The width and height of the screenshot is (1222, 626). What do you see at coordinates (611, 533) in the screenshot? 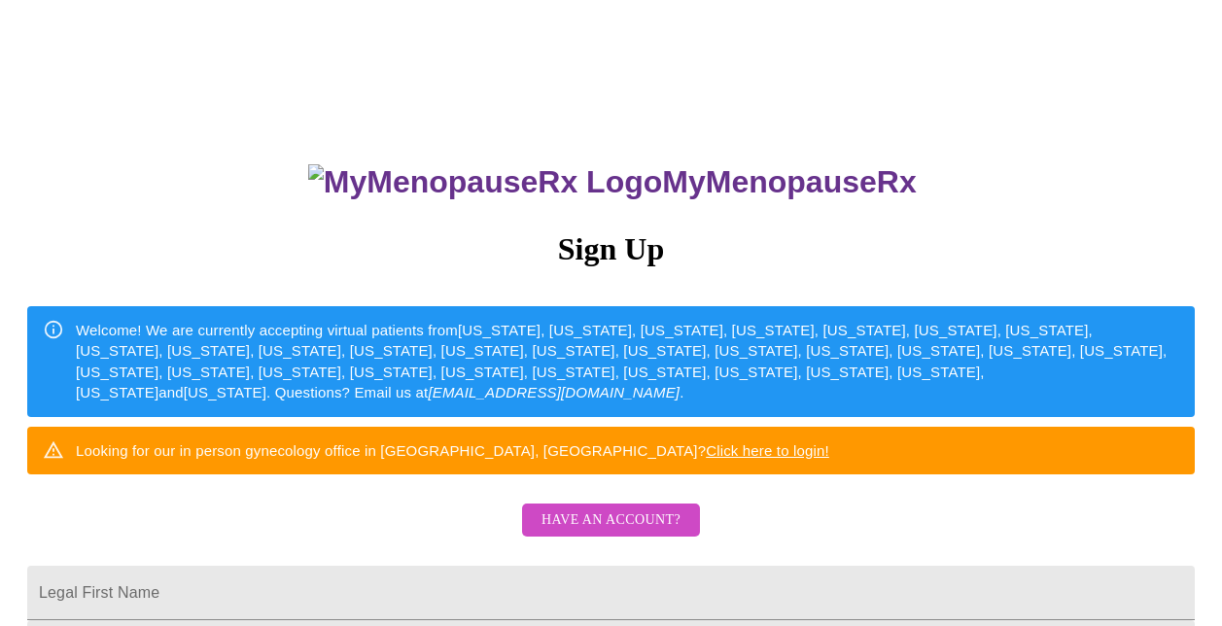
I see `a: Have an account?` at bounding box center [611, 533].